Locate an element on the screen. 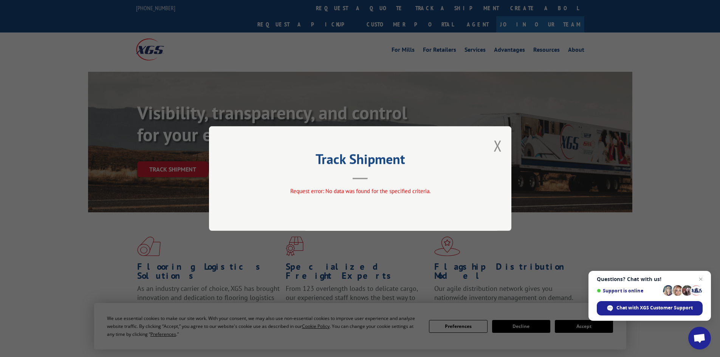 The height and width of the screenshot is (357, 720). button: Close modal is located at coordinates (498, 146).